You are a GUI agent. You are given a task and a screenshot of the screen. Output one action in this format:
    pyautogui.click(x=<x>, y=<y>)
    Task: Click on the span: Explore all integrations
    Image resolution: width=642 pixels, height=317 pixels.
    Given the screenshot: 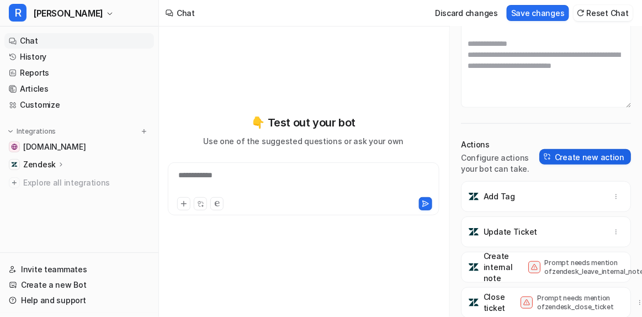 What is the action you would take?
    pyautogui.click(x=86, y=183)
    